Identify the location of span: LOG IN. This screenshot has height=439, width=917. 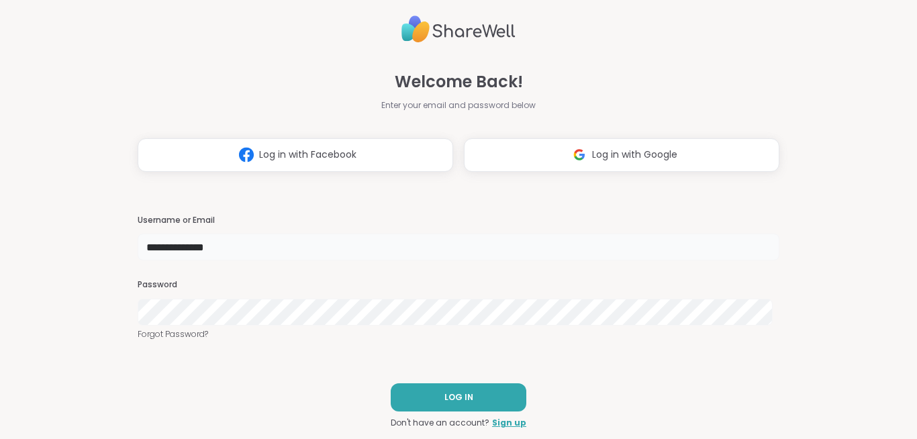
(458, 397).